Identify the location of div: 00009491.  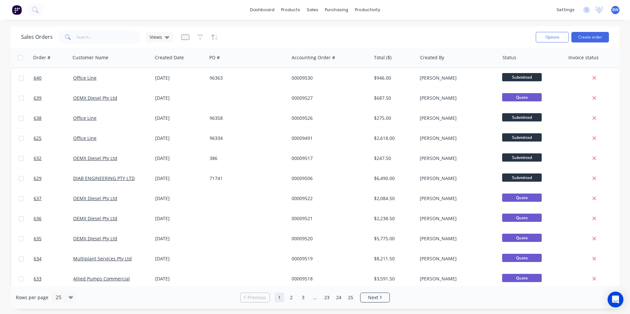
(328, 138).